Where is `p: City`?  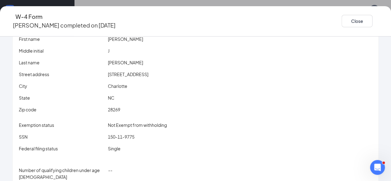 p: City is located at coordinates (62, 86).